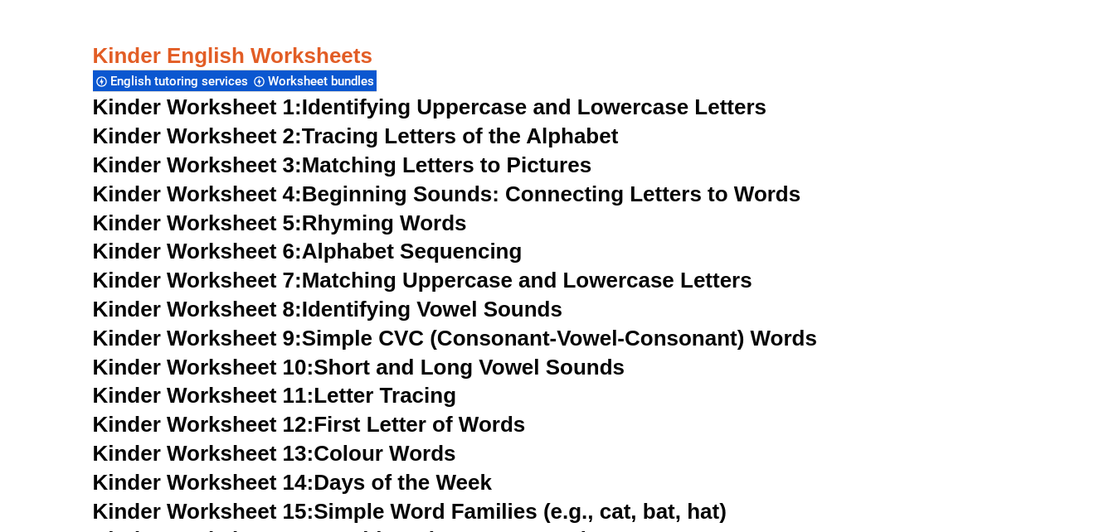  Describe the element at coordinates (197, 194) in the screenshot. I see `span: Kinder Worksheet 4:` at that location.